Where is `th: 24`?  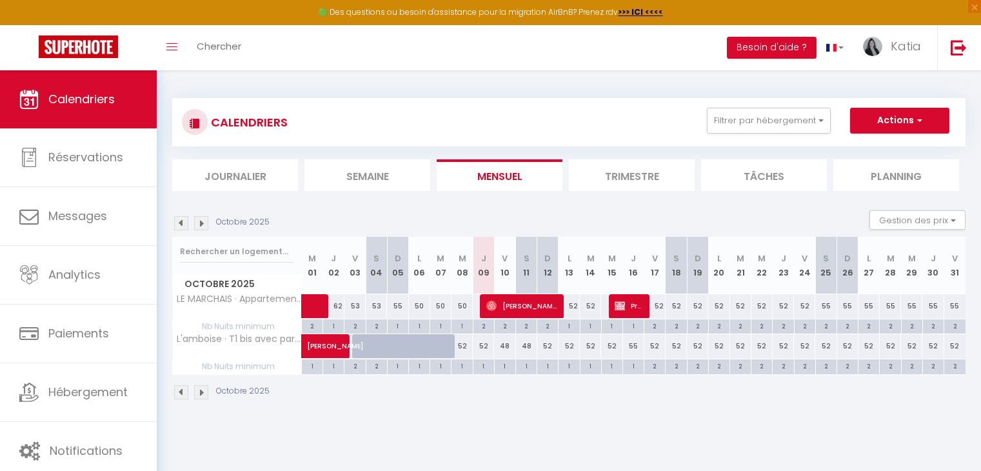
th: 24 is located at coordinates (804, 265).